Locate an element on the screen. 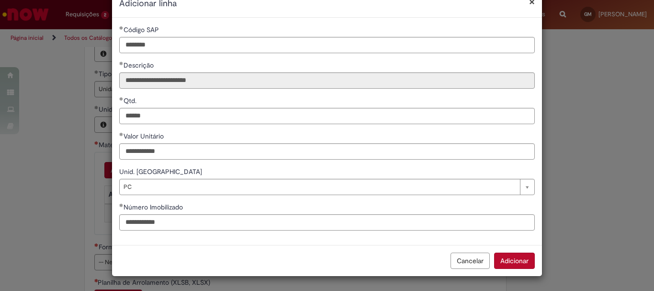 This screenshot has height=291, width=654. input: Código SAP is located at coordinates (327, 45).